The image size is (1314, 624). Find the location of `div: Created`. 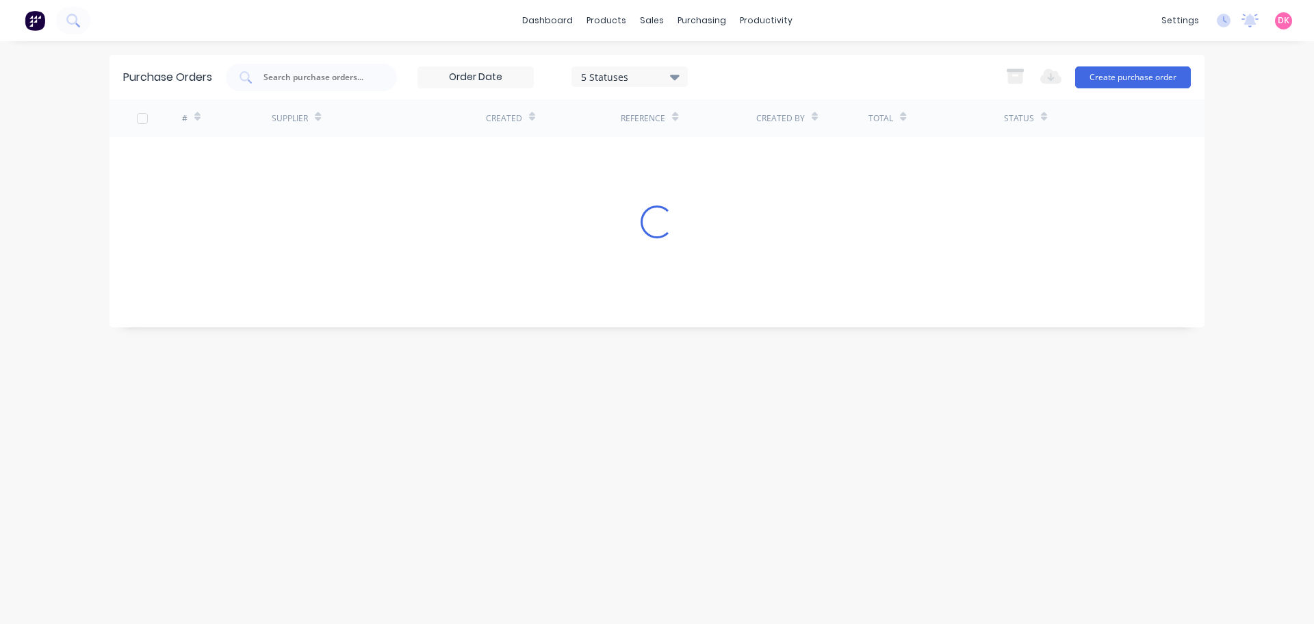

div: Created is located at coordinates (504, 118).